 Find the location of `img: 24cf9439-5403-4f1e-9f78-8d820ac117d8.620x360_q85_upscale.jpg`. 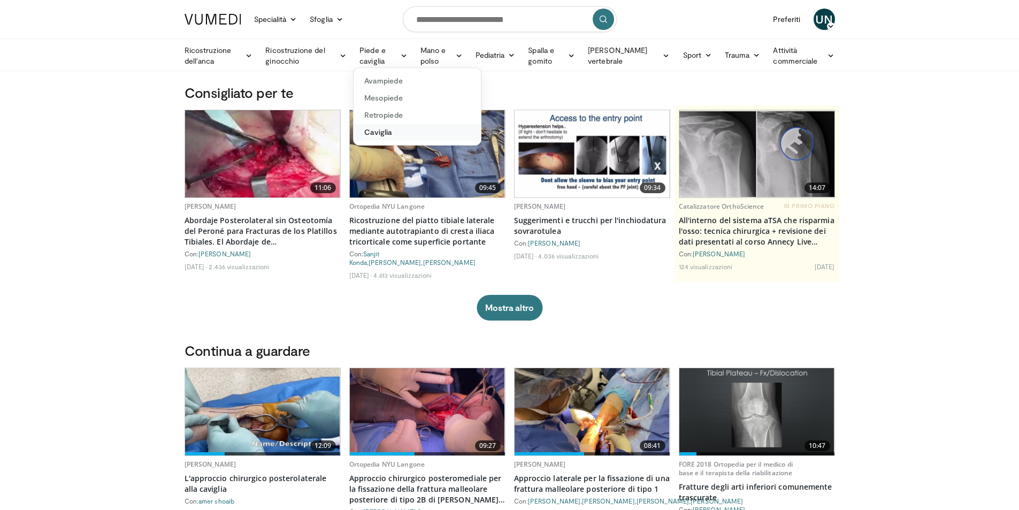

img: 24cf9439-5403-4f1e-9f78-8d820ac117d8.620x360_q85_upscale.jpg is located at coordinates (263, 153).